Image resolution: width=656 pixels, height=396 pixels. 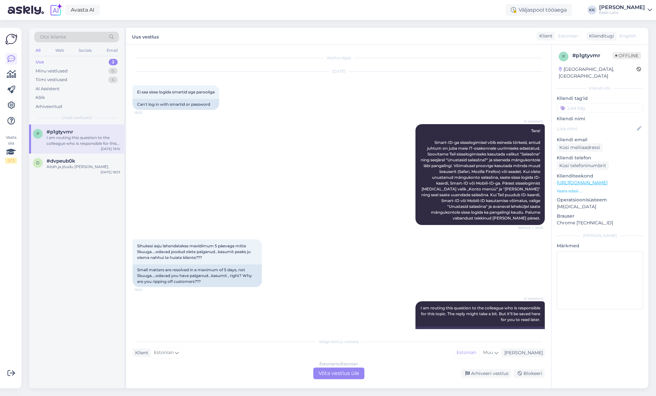 What do you see at coordinates (600, 216) in the screenshot?
I see `p: Brauser` at bounding box center [600, 216].